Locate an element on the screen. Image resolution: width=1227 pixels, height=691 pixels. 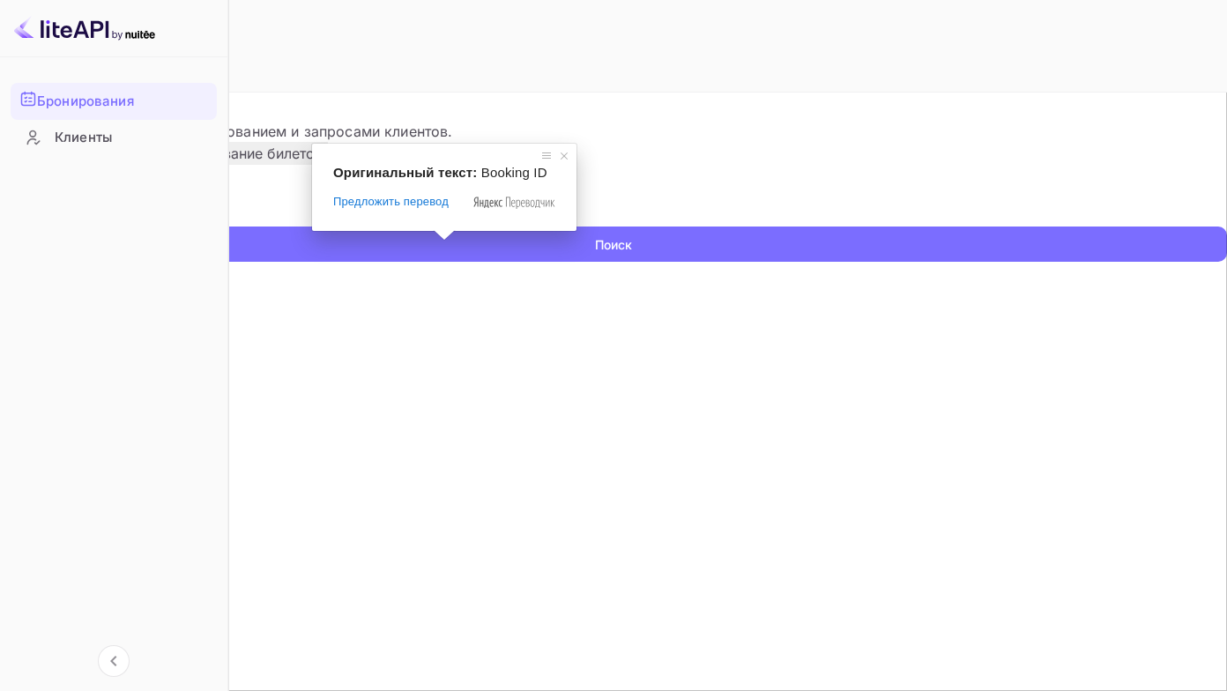
span: Предложить перевод is located at coordinates (390, 202).